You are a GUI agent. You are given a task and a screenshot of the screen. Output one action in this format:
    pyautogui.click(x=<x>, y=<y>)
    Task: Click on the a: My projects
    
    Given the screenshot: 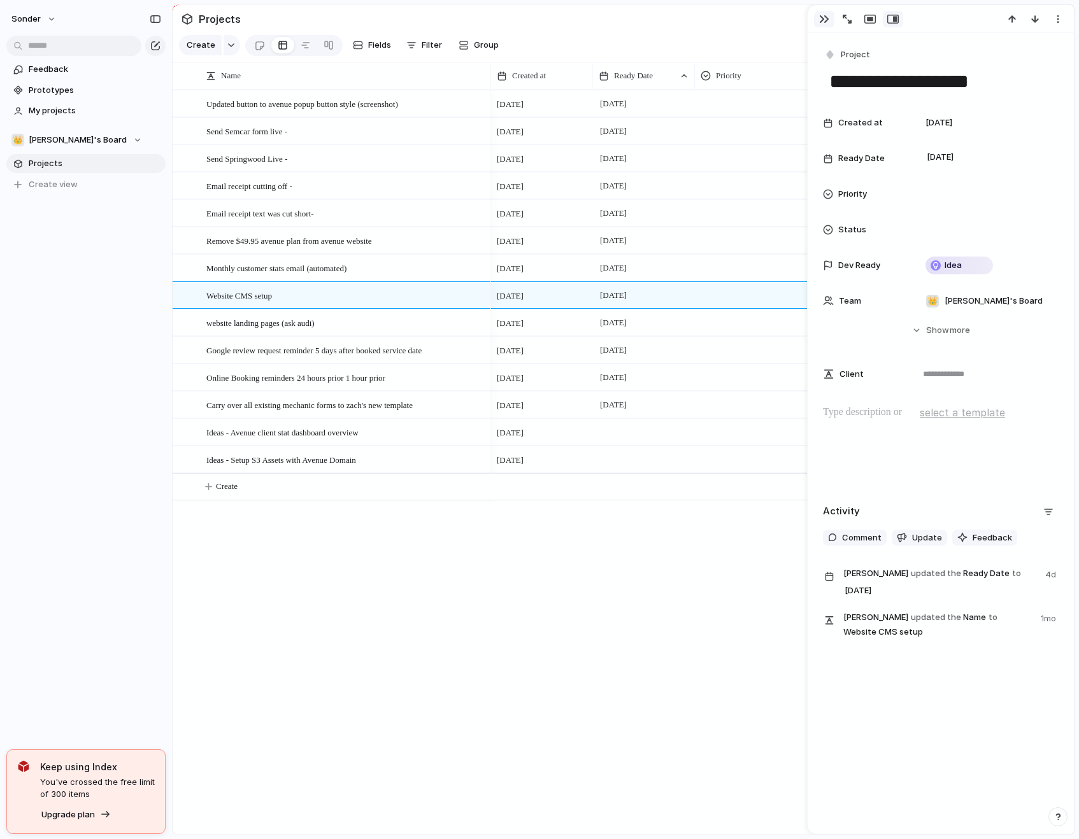 What is the action you would take?
    pyautogui.click(x=86, y=111)
    